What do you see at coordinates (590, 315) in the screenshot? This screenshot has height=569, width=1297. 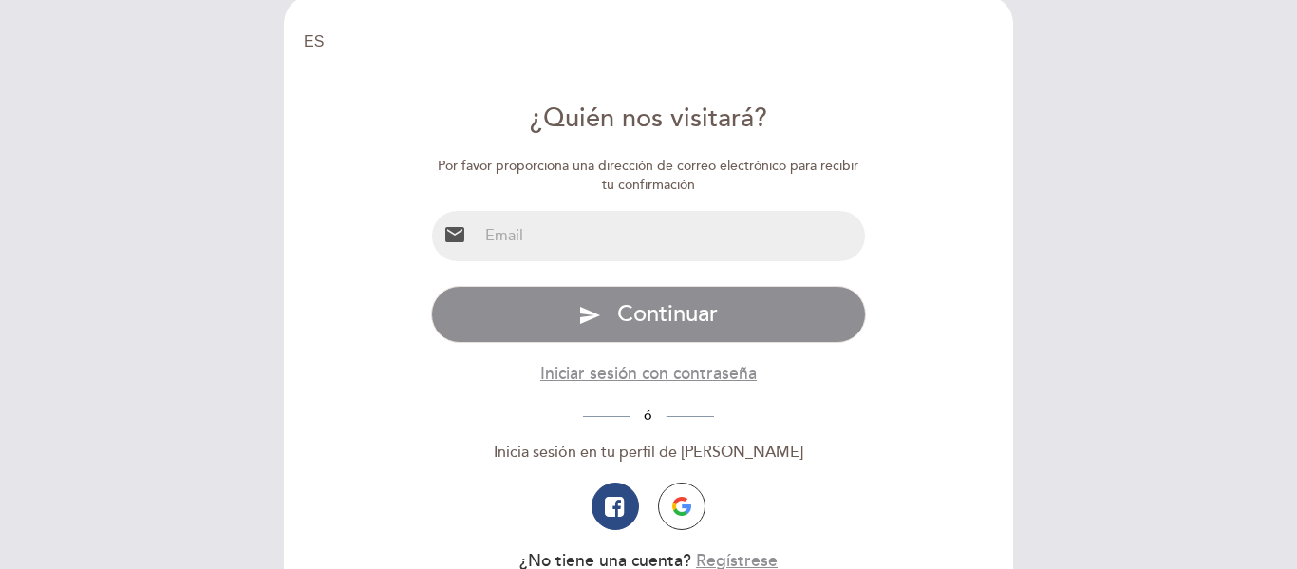 I see `i: send` at bounding box center [590, 315].